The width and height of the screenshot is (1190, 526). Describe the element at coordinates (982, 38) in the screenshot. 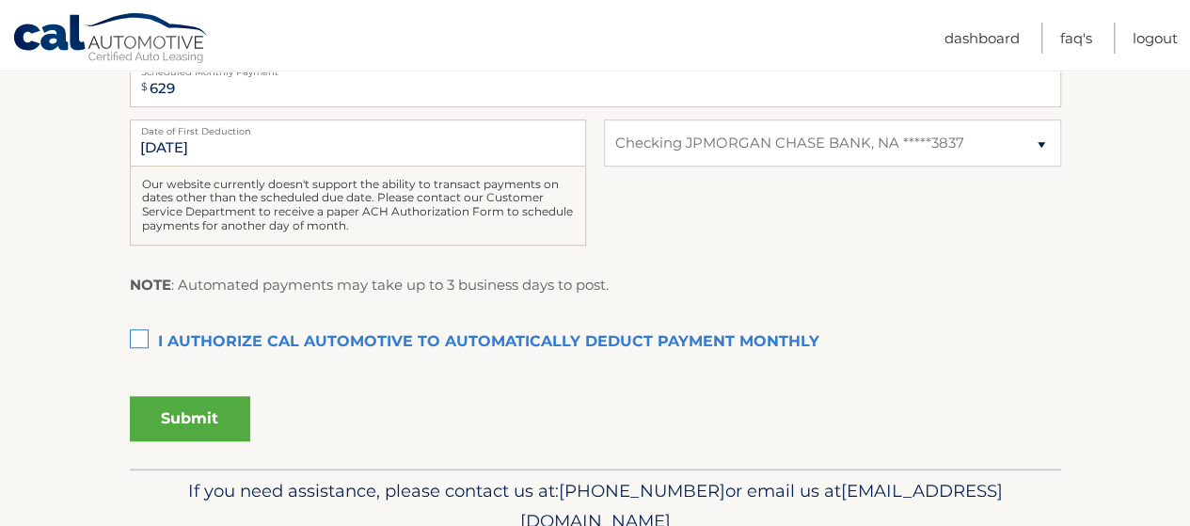

I see `a: Dashboard` at that location.